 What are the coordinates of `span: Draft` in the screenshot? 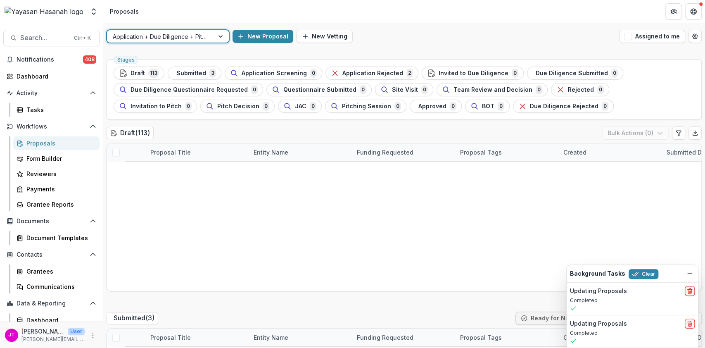 It's located at (138, 73).